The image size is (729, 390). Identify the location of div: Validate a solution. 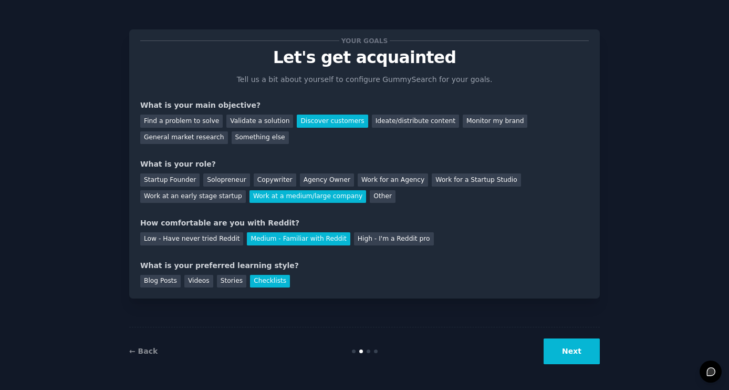
(260, 121).